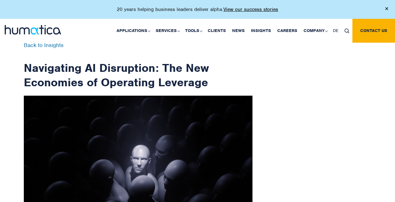 Image resolution: width=395 pixels, height=202 pixels. I want to click on a: Tools, so click(193, 31).